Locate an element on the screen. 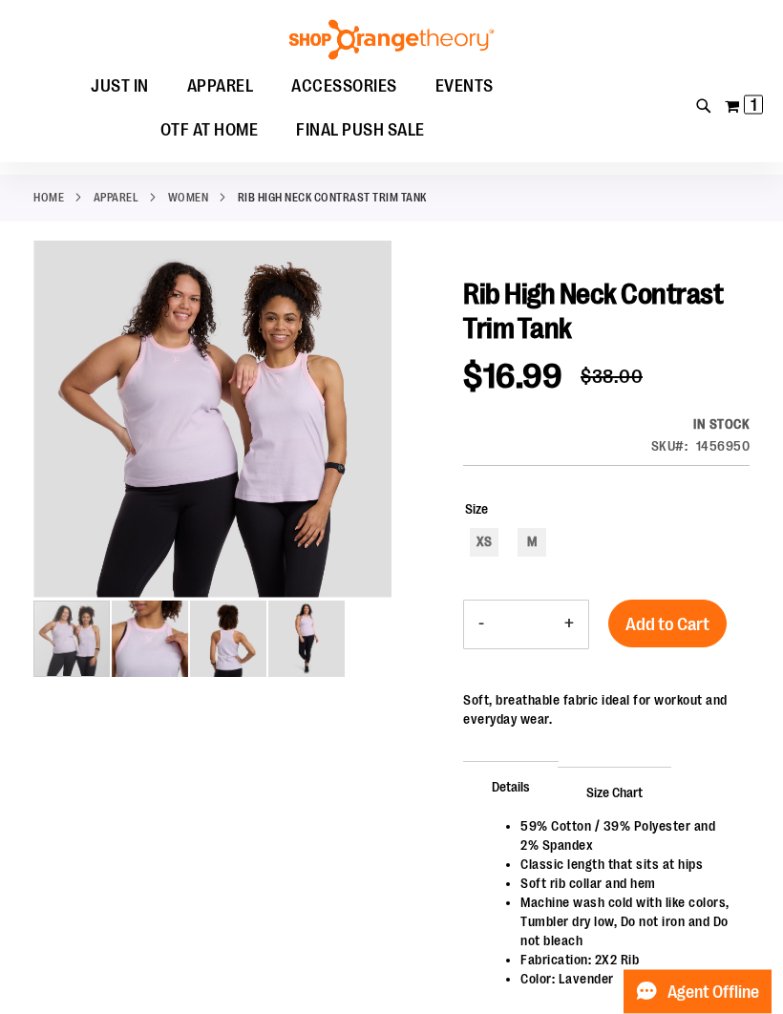 The image size is (783, 1014). div: carousel is located at coordinates (212, 460).